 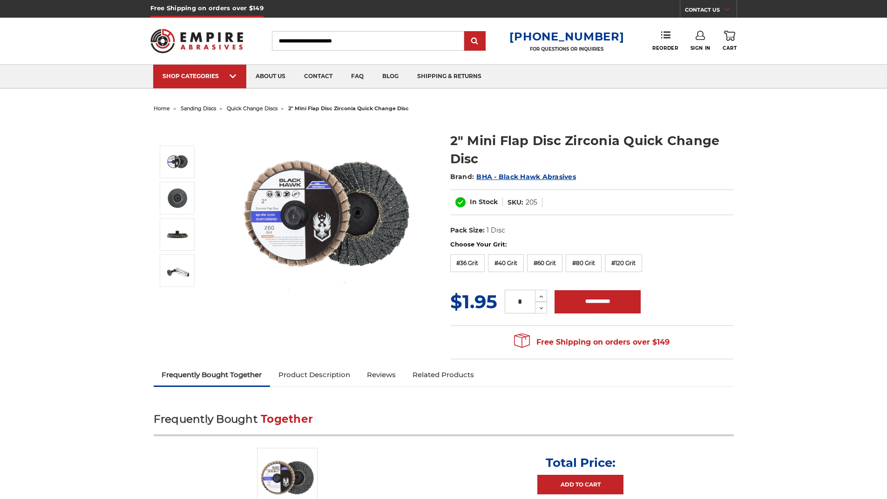 What do you see at coordinates (443, 375) in the screenshot?
I see `a: Related Products` at bounding box center [443, 375].